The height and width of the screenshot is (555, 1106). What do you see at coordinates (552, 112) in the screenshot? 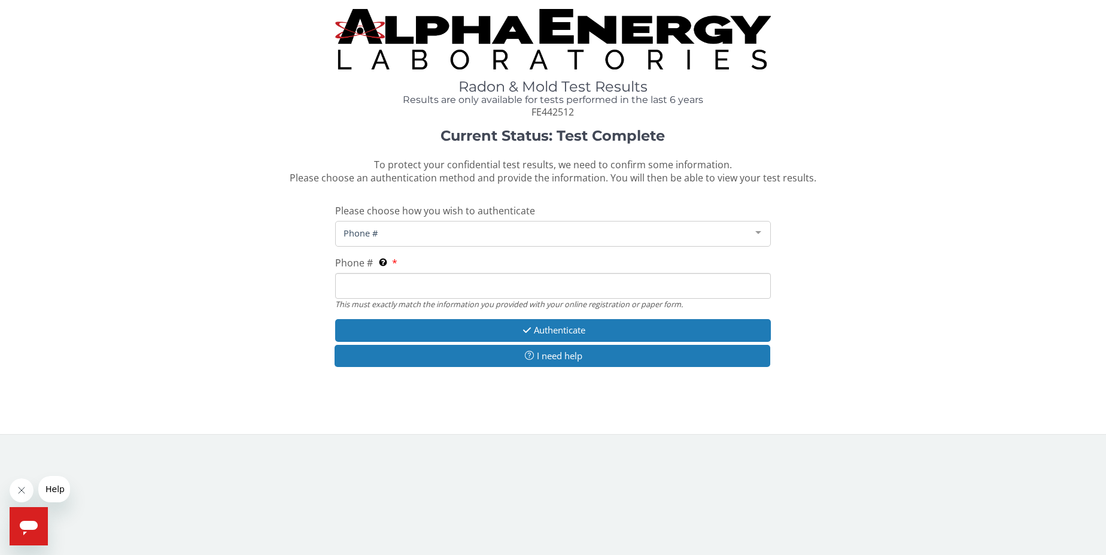
I see `span: FE442512` at bounding box center [552, 112].